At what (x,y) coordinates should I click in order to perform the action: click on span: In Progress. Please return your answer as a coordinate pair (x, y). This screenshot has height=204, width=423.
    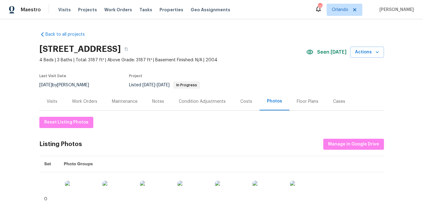
    Looking at the image, I should click on (187, 85).